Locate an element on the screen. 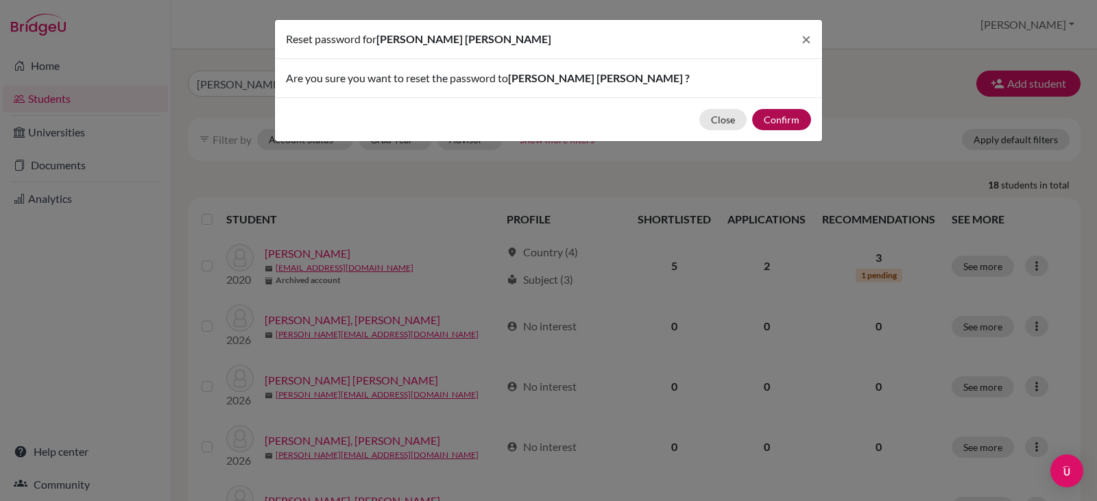 This screenshot has width=1097, height=501. p: Are you sure you want to reset the password to is located at coordinates (548, 78).